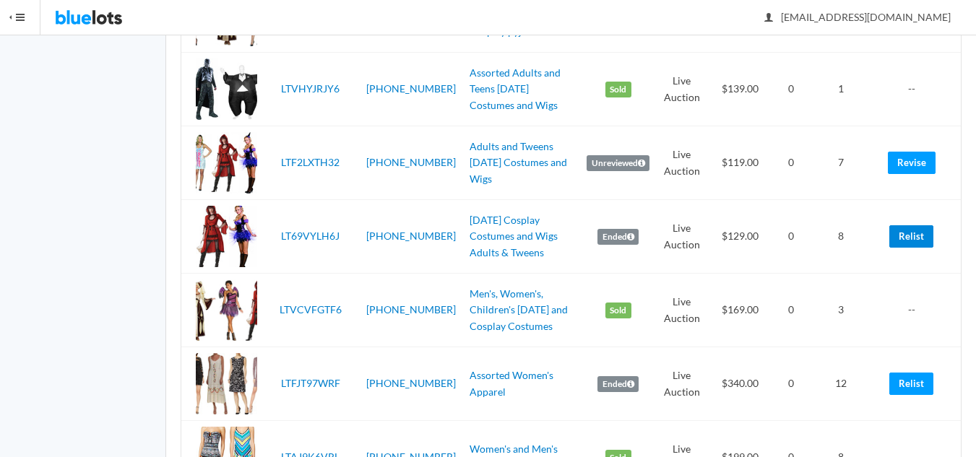 This screenshot has width=976, height=457. Describe the element at coordinates (739, 310) in the screenshot. I see `td: $169.00` at that location.